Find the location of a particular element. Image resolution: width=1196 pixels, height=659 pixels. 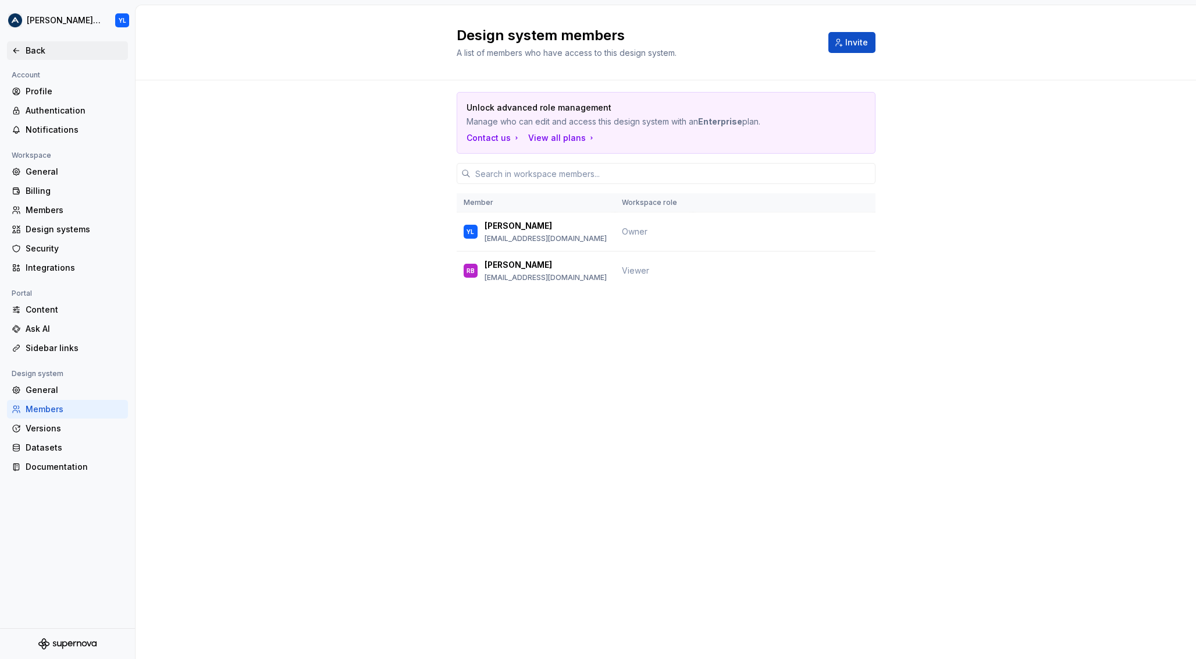

div: Ask AI is located at coordinates (74, 329).